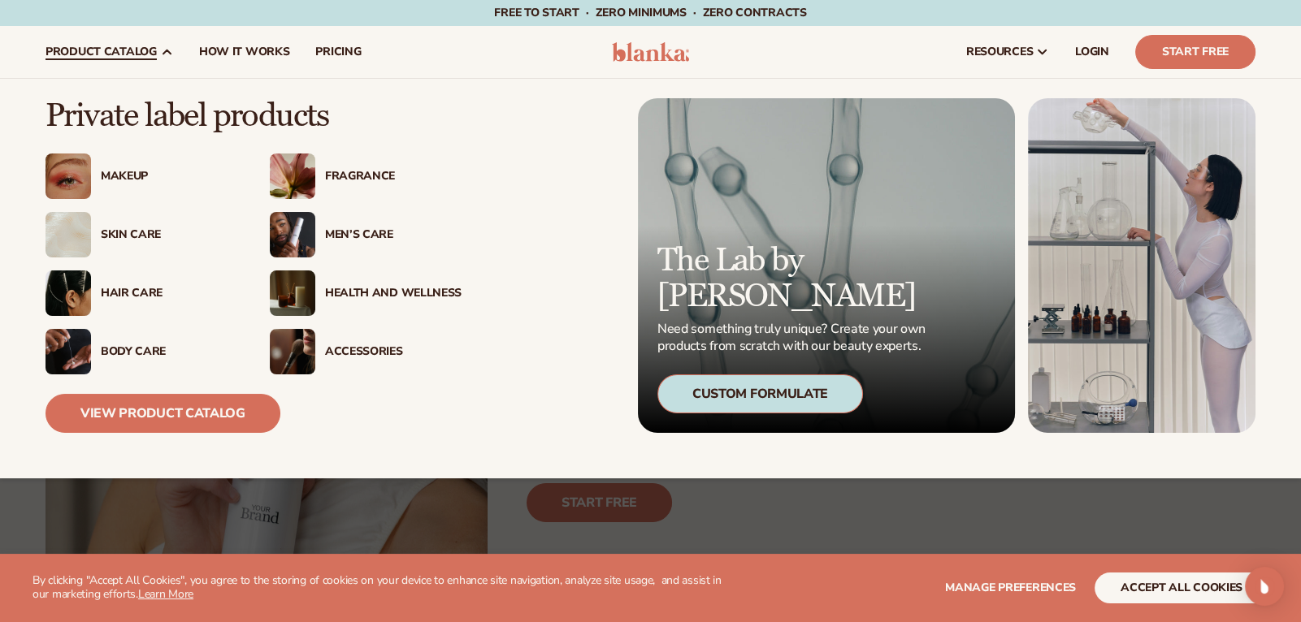 This screenshot has width=1301, height=622. I want to click on a: Learn More, so click(166, 594).